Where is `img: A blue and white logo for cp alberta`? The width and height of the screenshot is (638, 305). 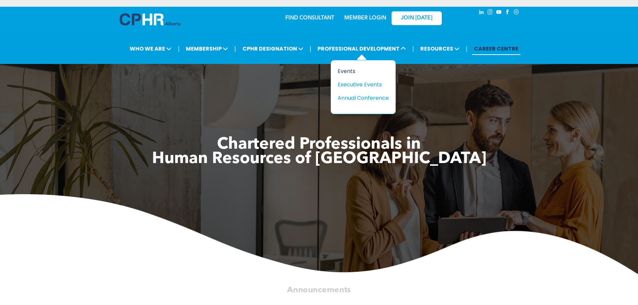
img: A blue and white logo for cp alberta is located at coordinates (150, 19).